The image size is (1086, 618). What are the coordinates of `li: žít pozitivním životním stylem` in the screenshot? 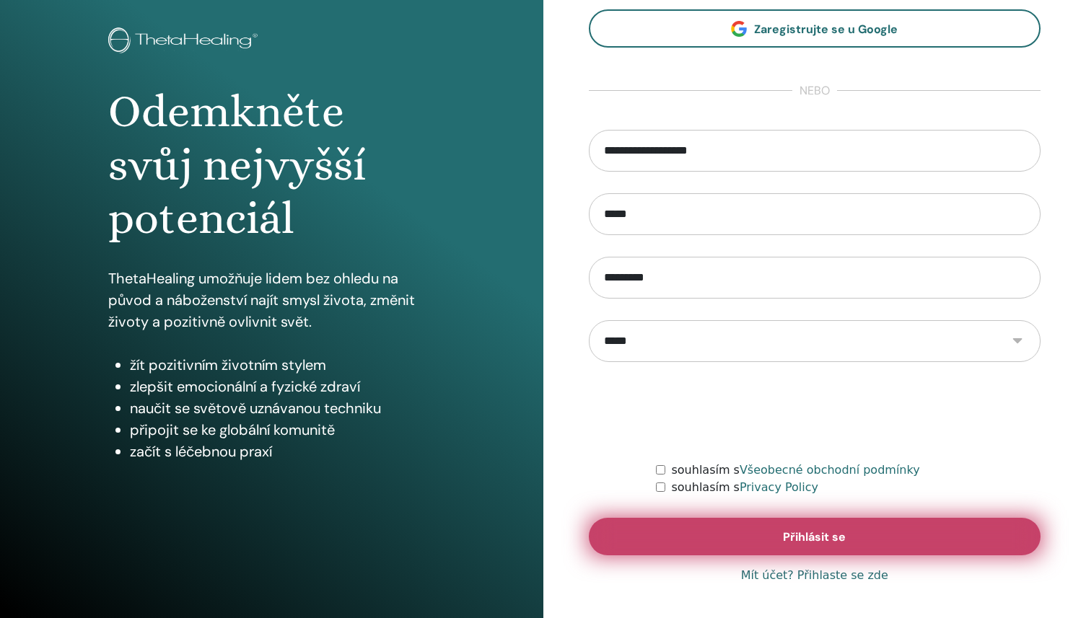 It's located at (282, 365).